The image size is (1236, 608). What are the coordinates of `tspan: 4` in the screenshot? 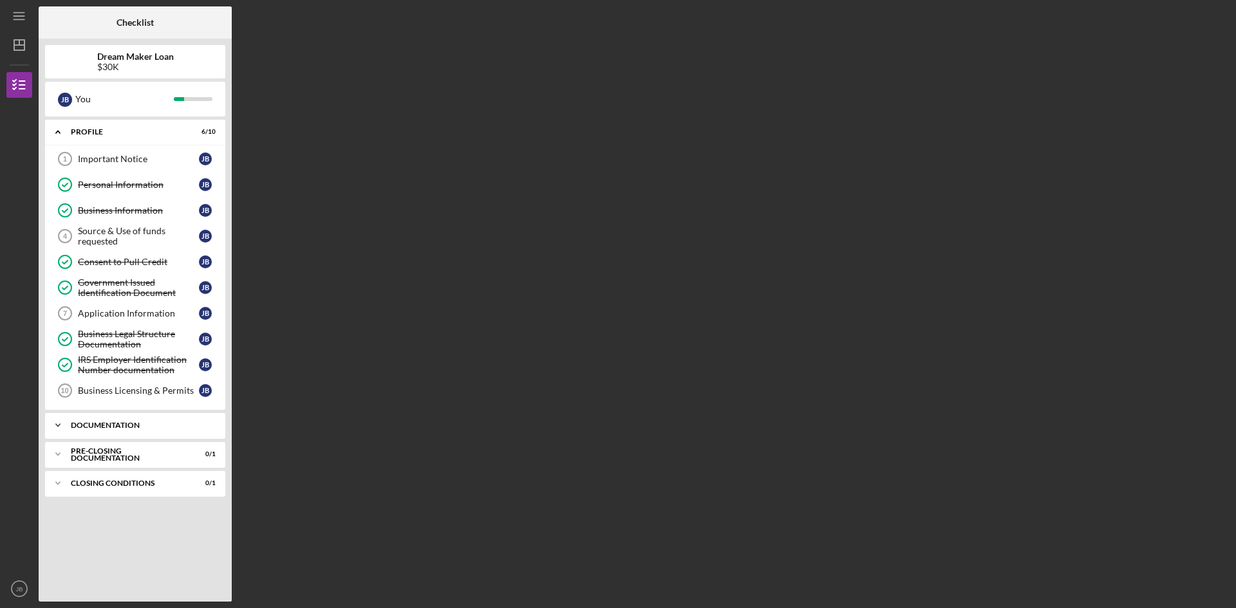 It's located at (65, 236).